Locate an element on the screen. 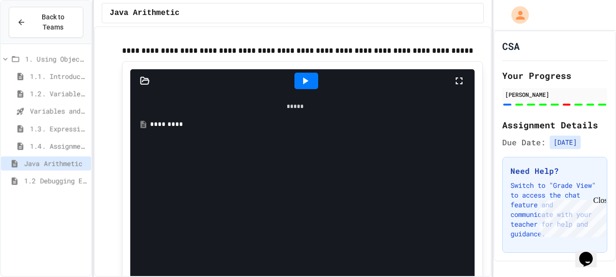 The width and height of the screenshot is (616, 277). button: Back to Teams is located at coordinates (46, 22).